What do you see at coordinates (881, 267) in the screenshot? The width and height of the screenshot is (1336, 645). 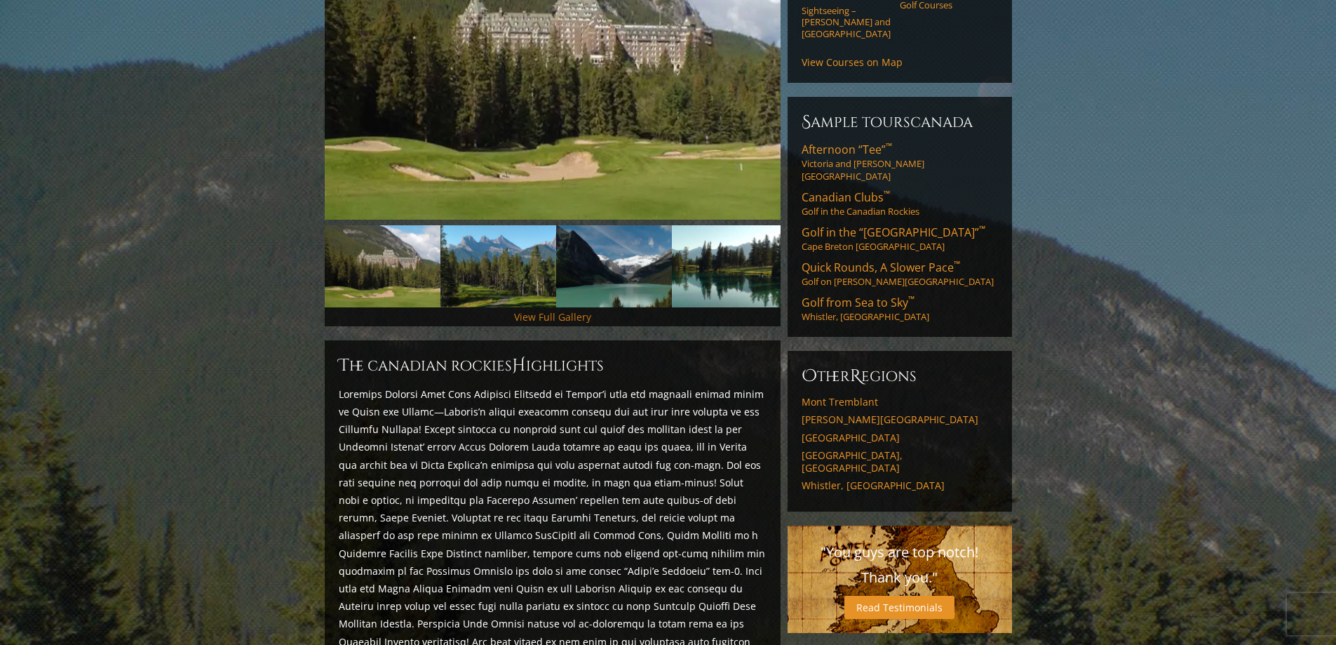 I see `span: Quick Rounds, A Slower Pace` at bounding box center [881, 267].